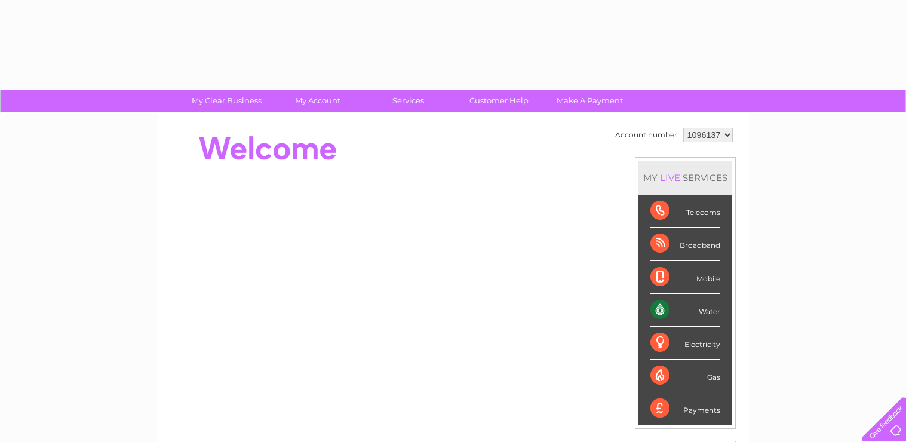 Image resolution: width=906 pixels, height=442 pixels. Describe the element at coordinates (226, 100) in the screenshot. I see `a: My Clear Business` at that location.